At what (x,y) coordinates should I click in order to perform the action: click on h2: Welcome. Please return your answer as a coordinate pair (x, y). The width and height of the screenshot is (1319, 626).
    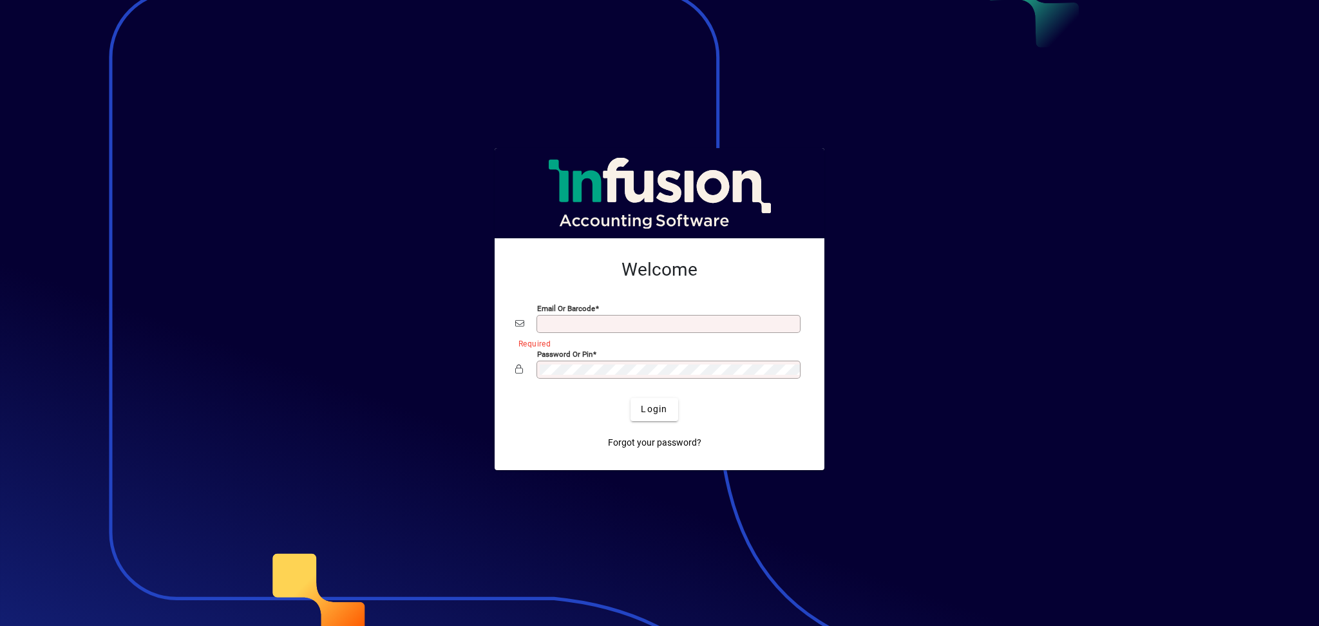
    Looking at the image, I should click on (660, 270).